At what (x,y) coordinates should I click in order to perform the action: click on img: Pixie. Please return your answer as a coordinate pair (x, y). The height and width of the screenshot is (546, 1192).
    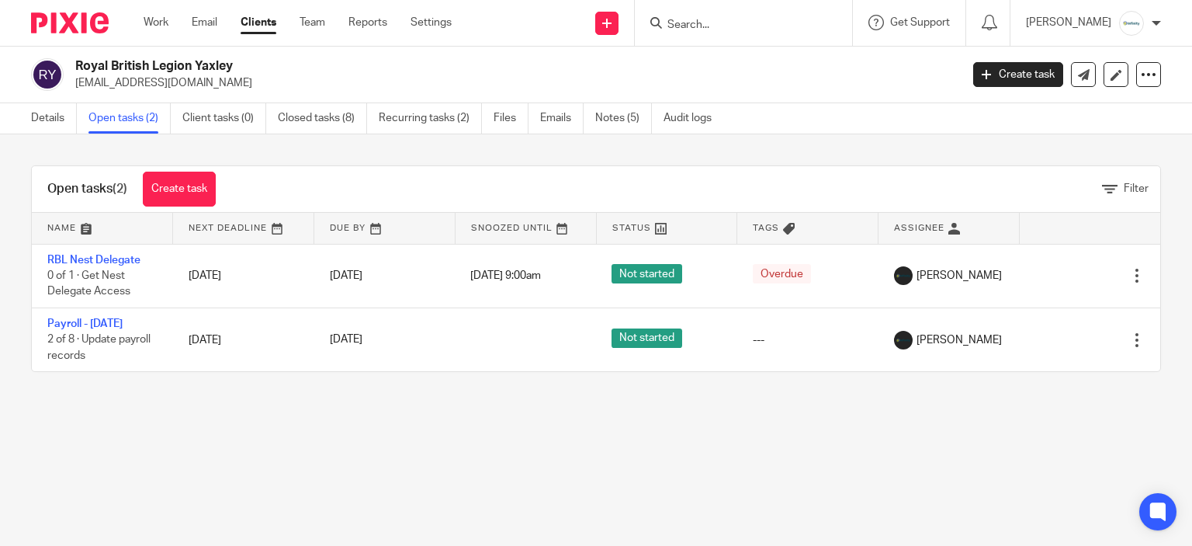
    Looking at the image, I should click on (70, 23).